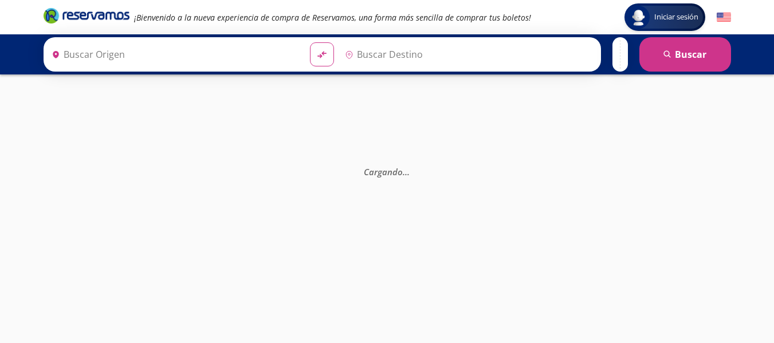 The image size is (774, 343). I want to click on input: Buscar Origen, so click(174, 54).